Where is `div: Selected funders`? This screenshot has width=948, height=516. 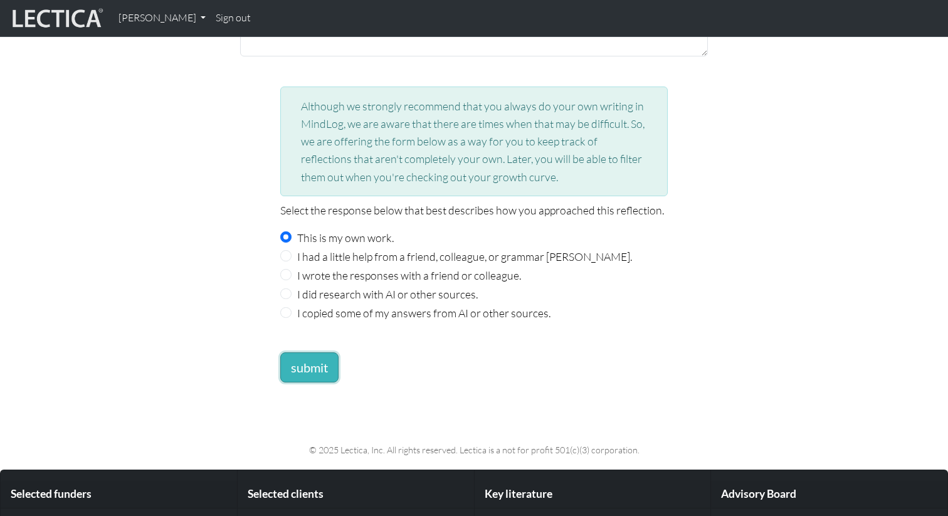
div: Selected funders is located at coordinates (118, 494).